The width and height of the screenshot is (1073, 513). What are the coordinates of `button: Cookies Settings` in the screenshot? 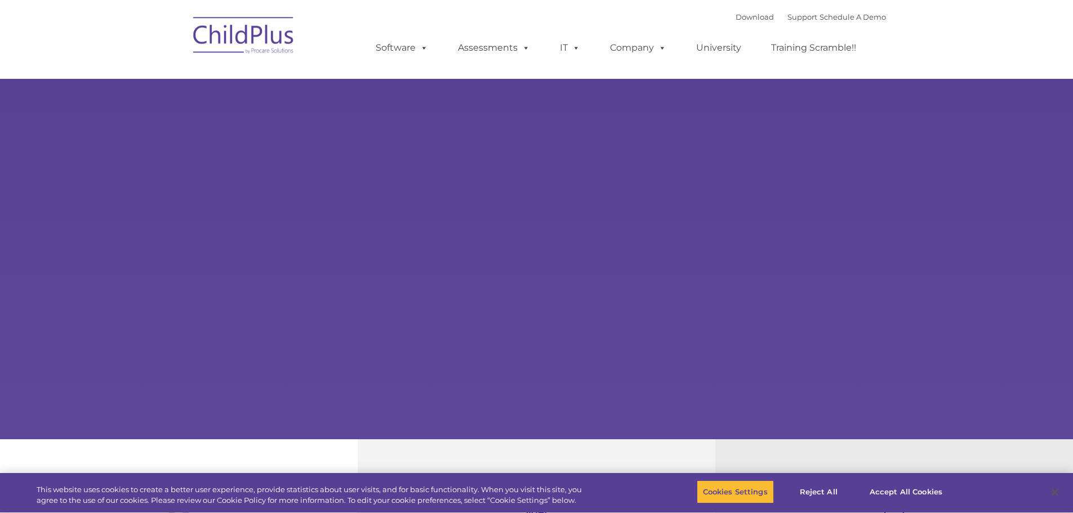 It's located at (735, 492).